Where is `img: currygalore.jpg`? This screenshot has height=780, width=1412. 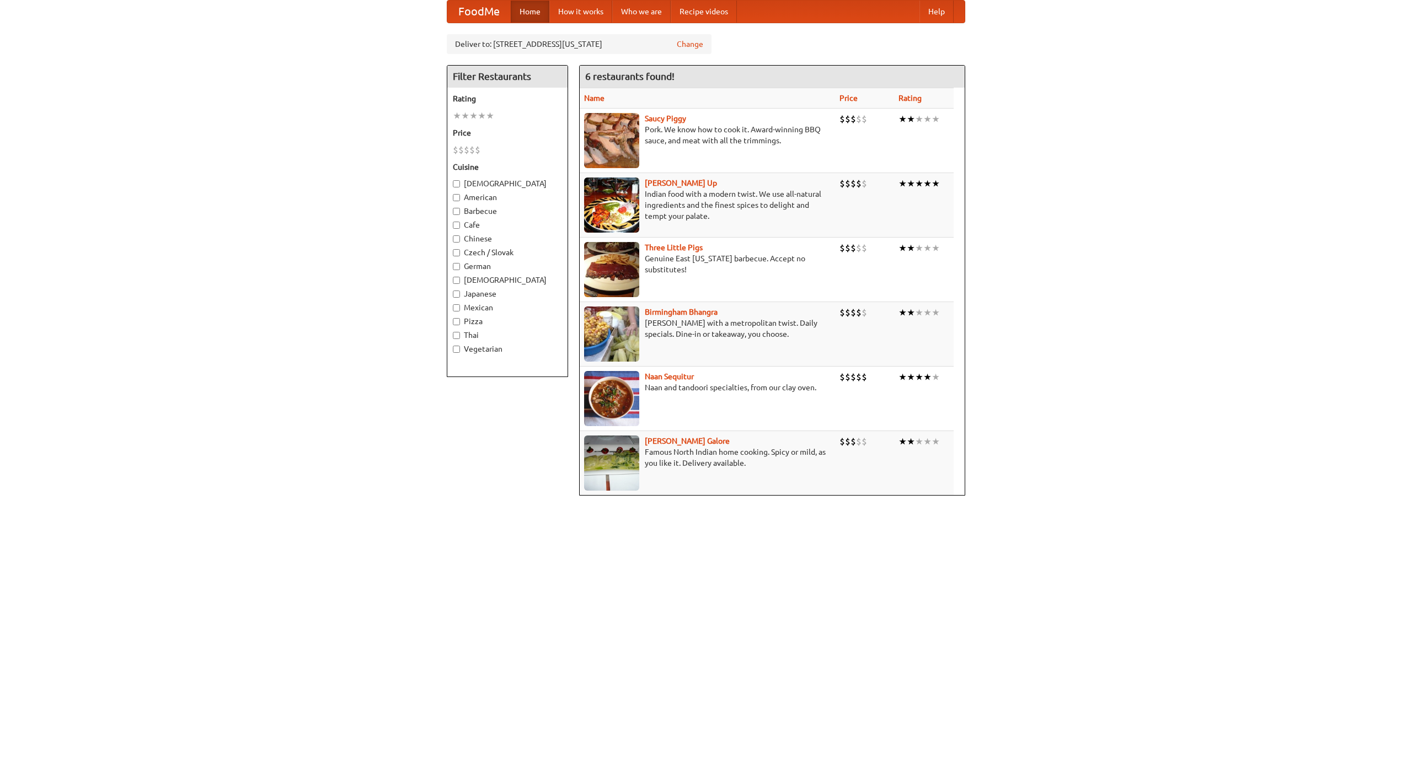
img: currygalore.jpg is located at coordinates (612, 463).